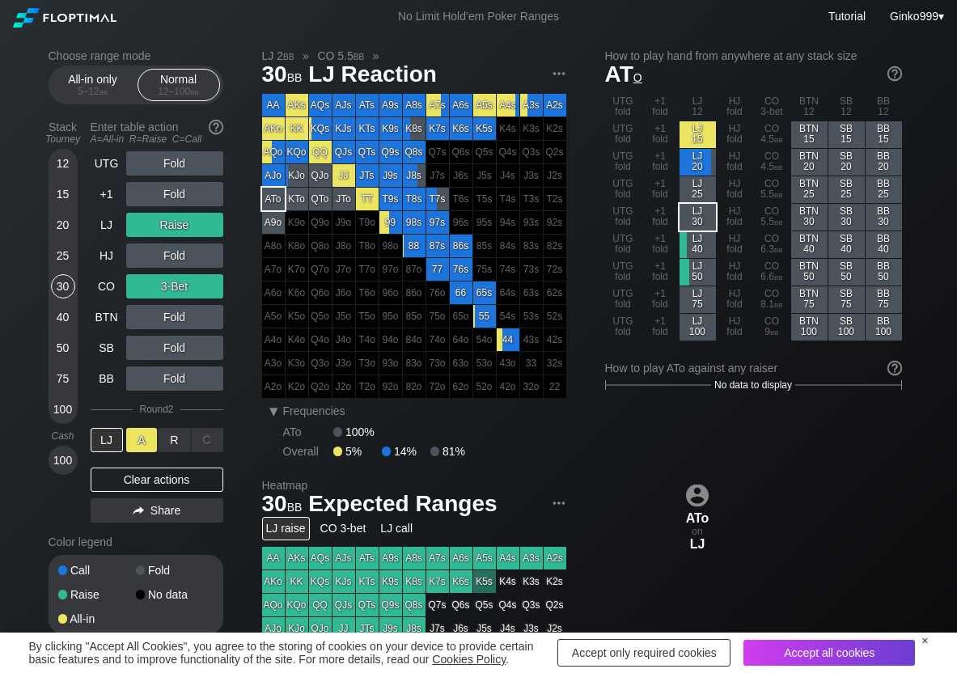 The image size is (957, 673). I want to click on div: BTN 50, so click(809, 272).